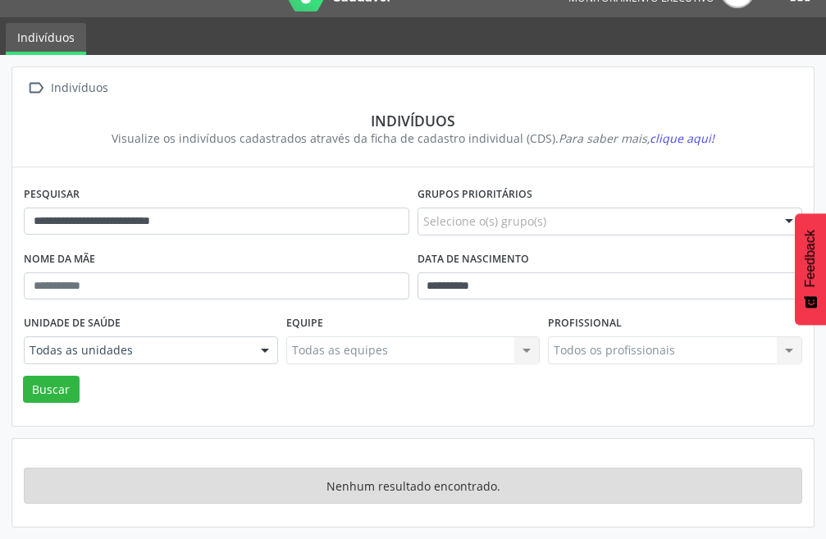 This screenshot has height=539, width=826. I want to click on span: Todas as unidades, so click(137, 350).